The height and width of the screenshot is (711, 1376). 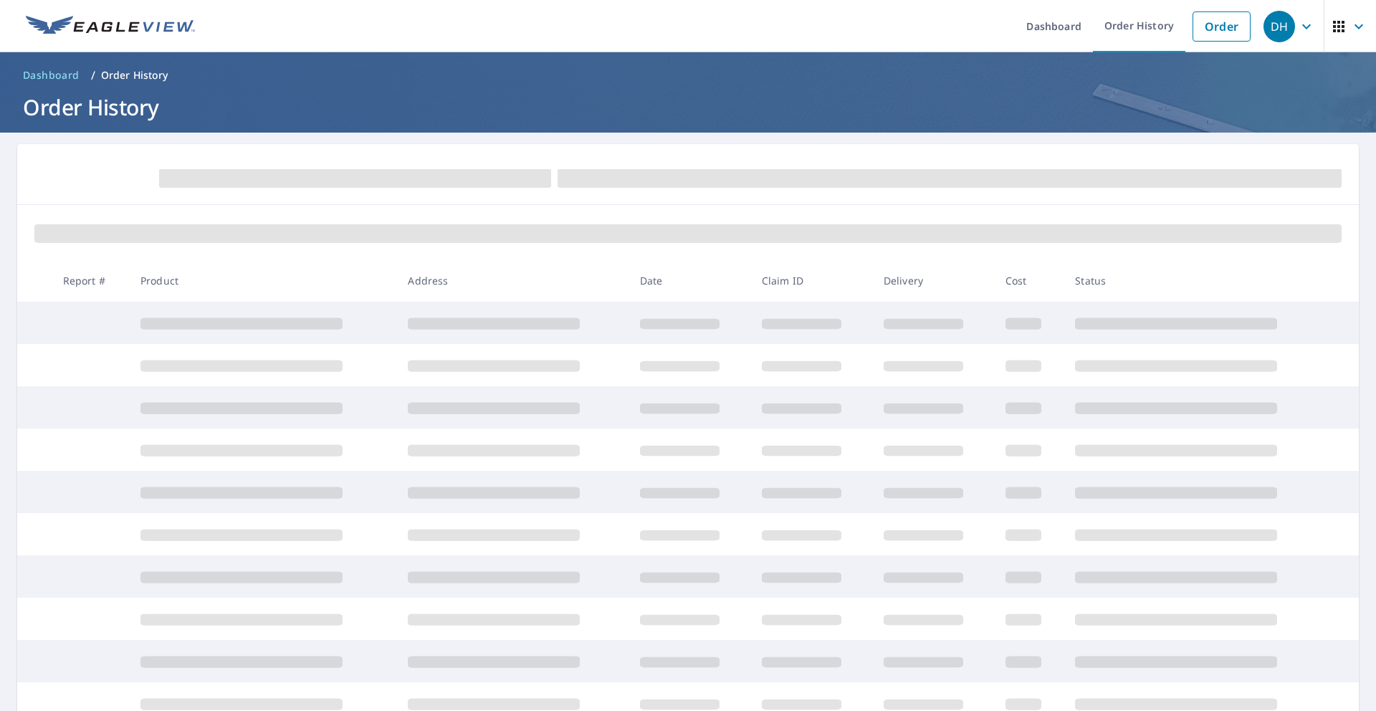 What do you see at coordinates (262, 280) in the screenshot?
I see `th: Product` at bounding box center [262, 280].